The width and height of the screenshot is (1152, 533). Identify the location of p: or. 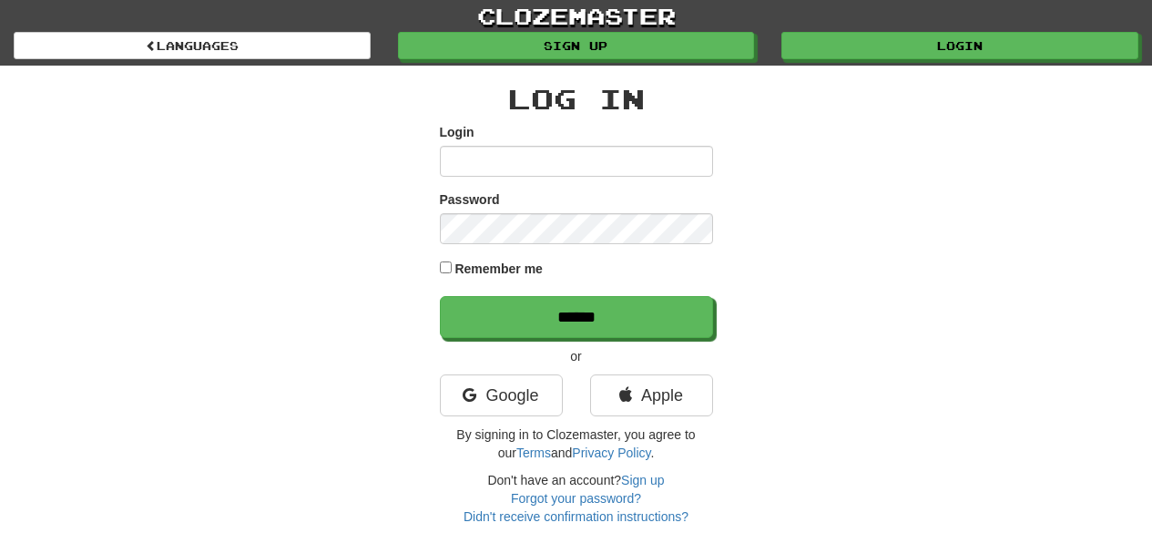
(576, 356).